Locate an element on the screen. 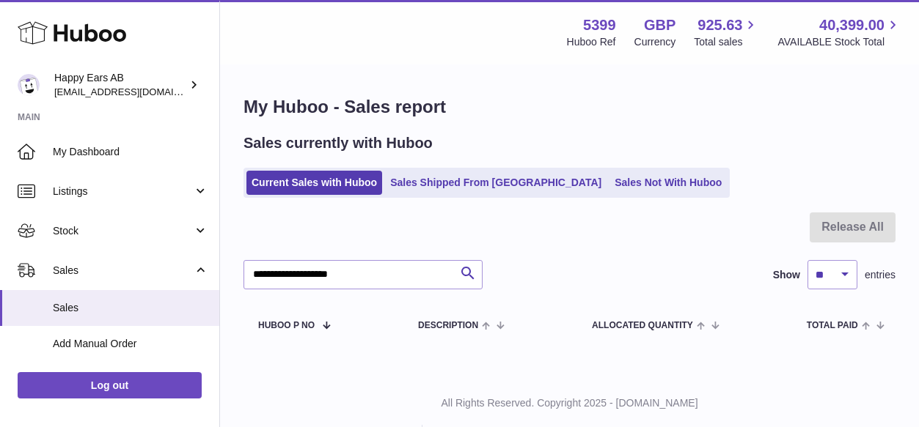 This screenshot has width=919, height=427. span: AVAILABLE Stock Total is located at coordinates (839, 42).